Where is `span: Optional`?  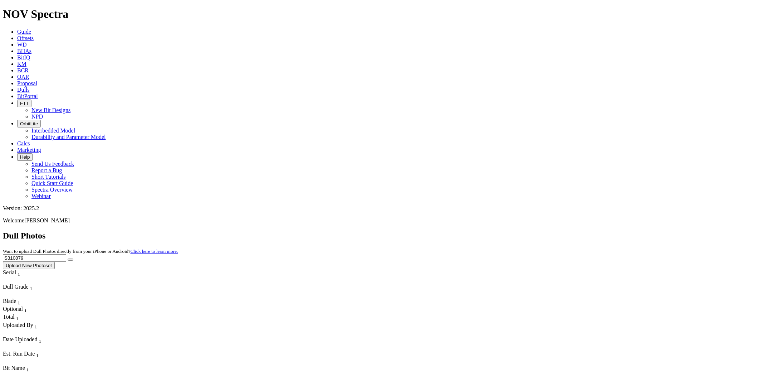
span: Optional is located at coordinates (13, 308).